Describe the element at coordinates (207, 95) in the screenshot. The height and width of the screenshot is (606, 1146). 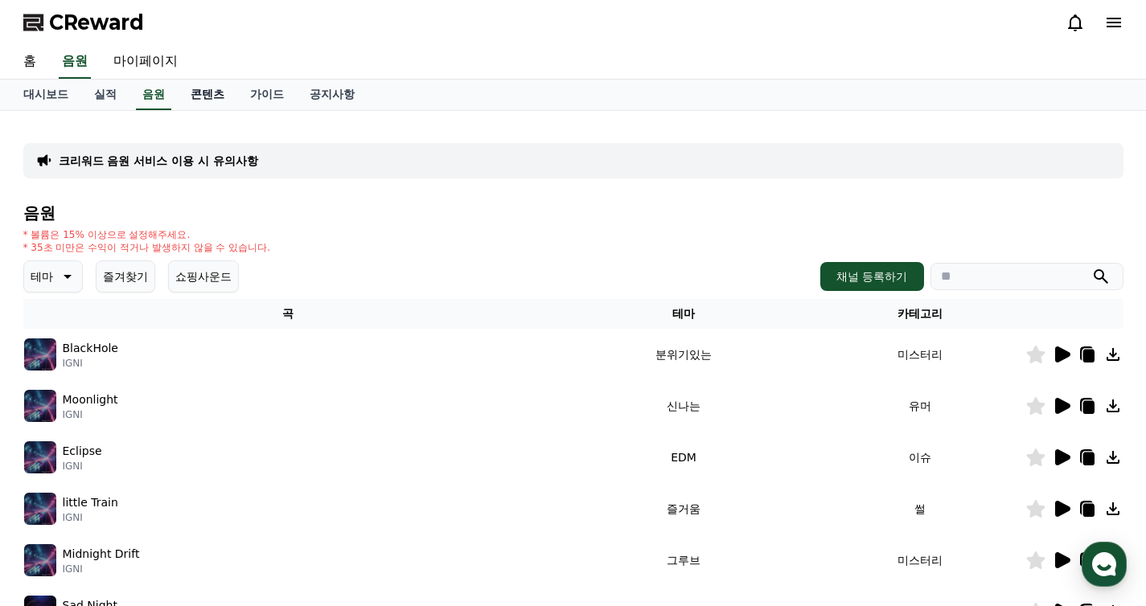
I see `a: 콘텐츠` at that location.